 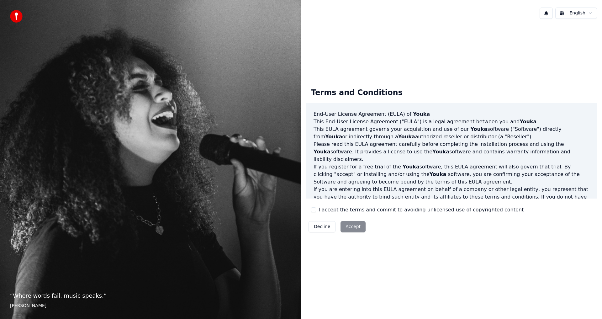 I want to click on img: youka, so click(x=16, y=16).